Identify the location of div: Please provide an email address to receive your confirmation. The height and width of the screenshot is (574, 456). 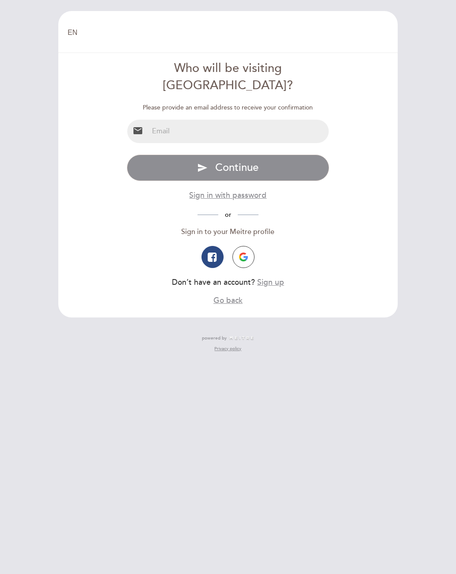
(228, 108).